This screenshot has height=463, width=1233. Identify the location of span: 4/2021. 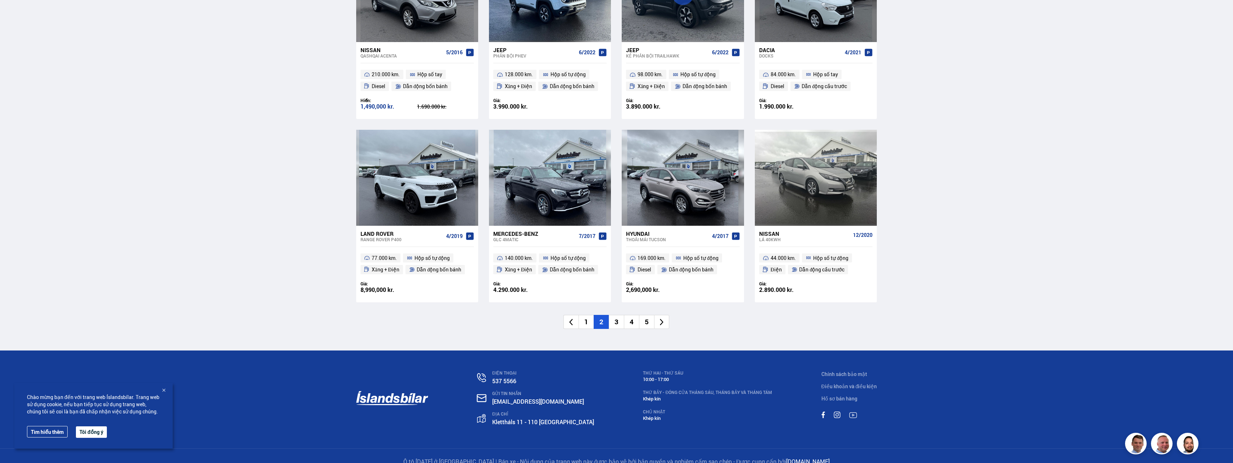
(853, 53).